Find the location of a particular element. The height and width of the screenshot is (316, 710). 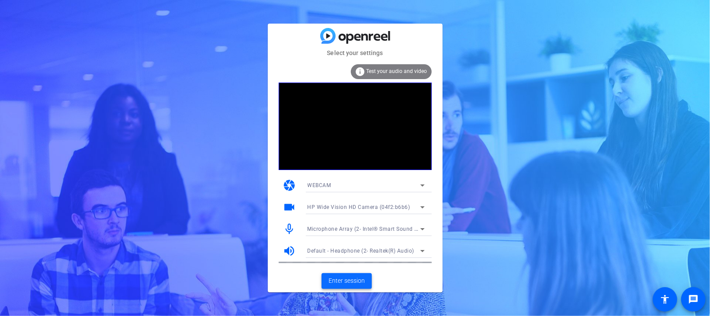

mat-icon: accessibility is located at coordinates (665, 299).